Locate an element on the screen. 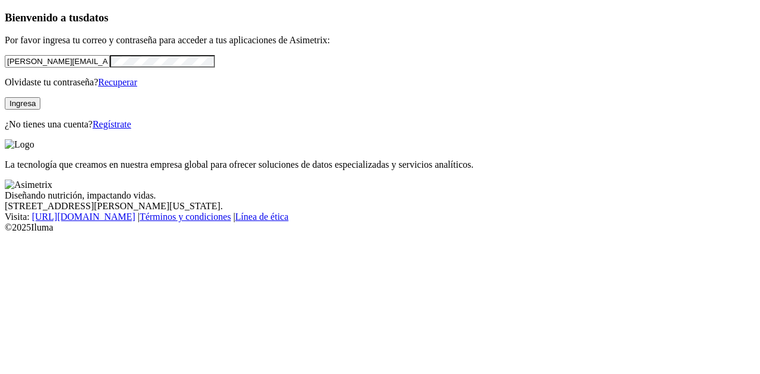 The image size is (760, 374). a: Regístrate is located at coordinates (112, 124).